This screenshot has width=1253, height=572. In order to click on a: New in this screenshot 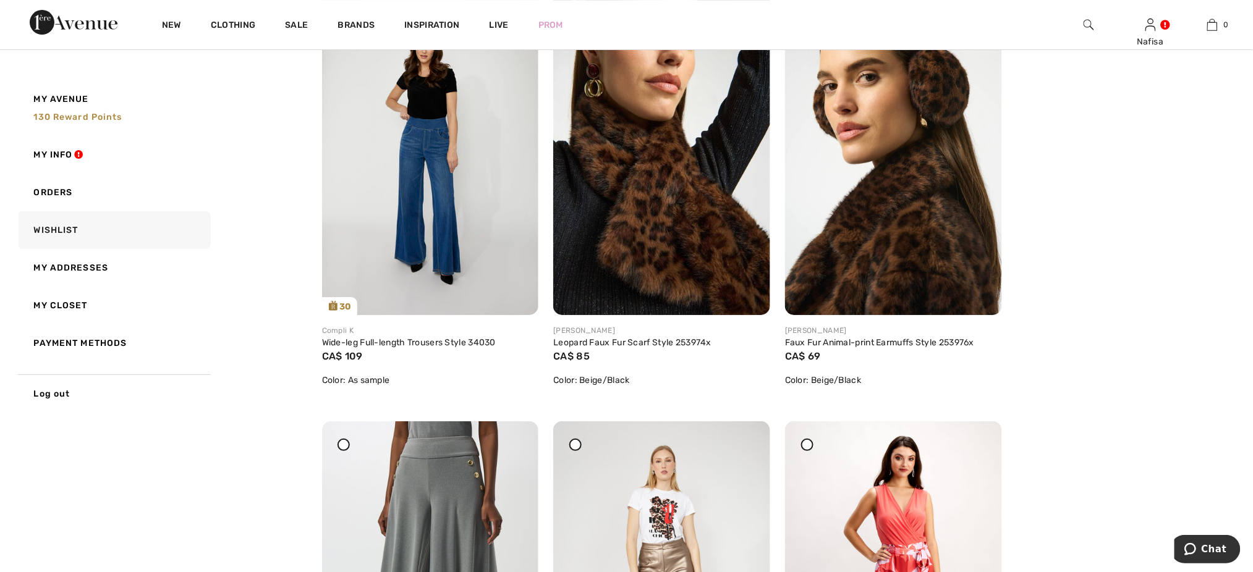, I will do `click(171, 26)`.